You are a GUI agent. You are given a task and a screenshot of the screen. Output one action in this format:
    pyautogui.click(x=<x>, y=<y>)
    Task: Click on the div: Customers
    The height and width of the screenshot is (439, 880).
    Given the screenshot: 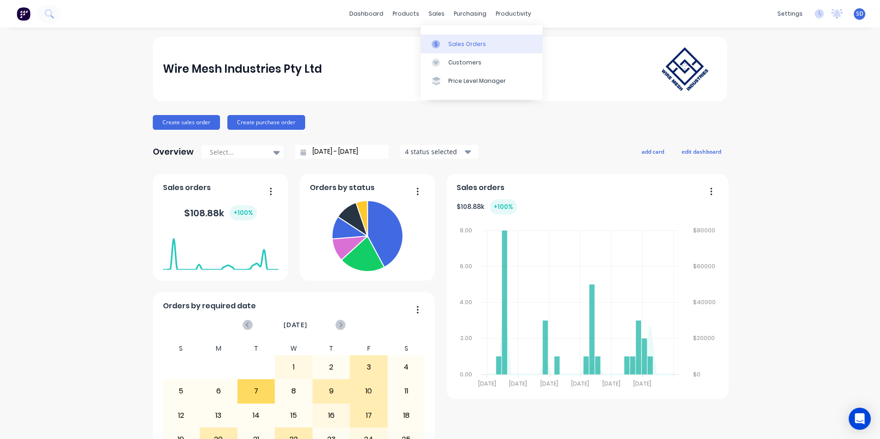 What is the action you would take?
    pyautogui.click(x=465, y=63)
    